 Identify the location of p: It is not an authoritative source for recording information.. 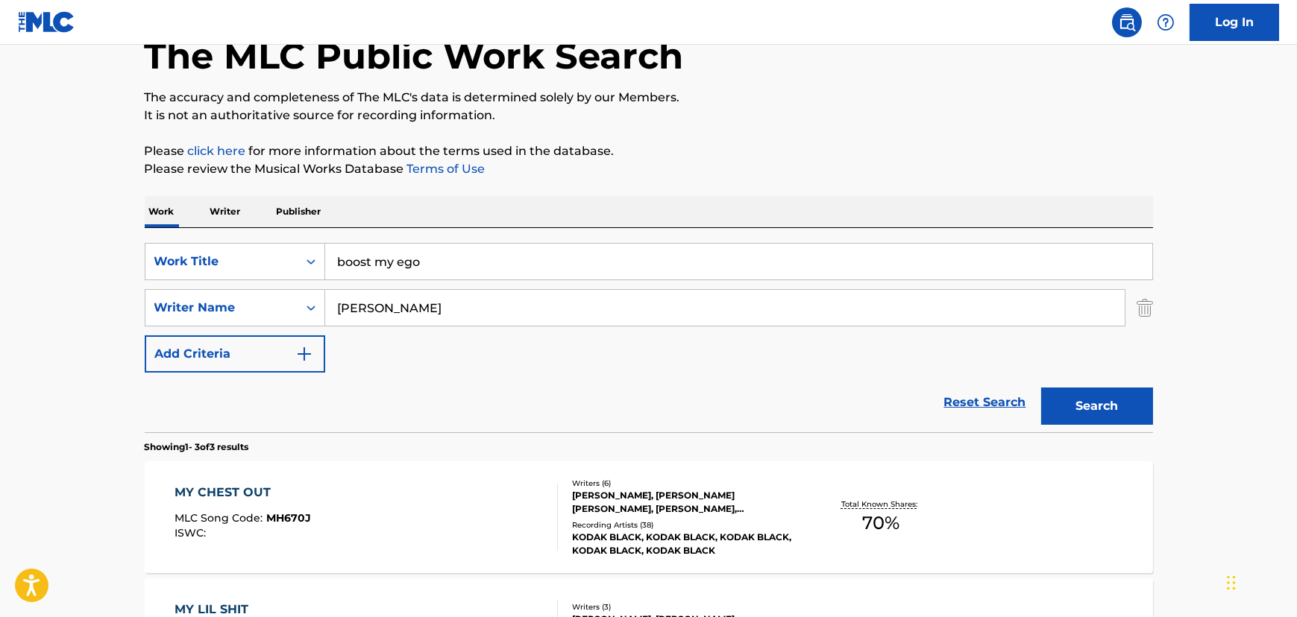
(649, 116).